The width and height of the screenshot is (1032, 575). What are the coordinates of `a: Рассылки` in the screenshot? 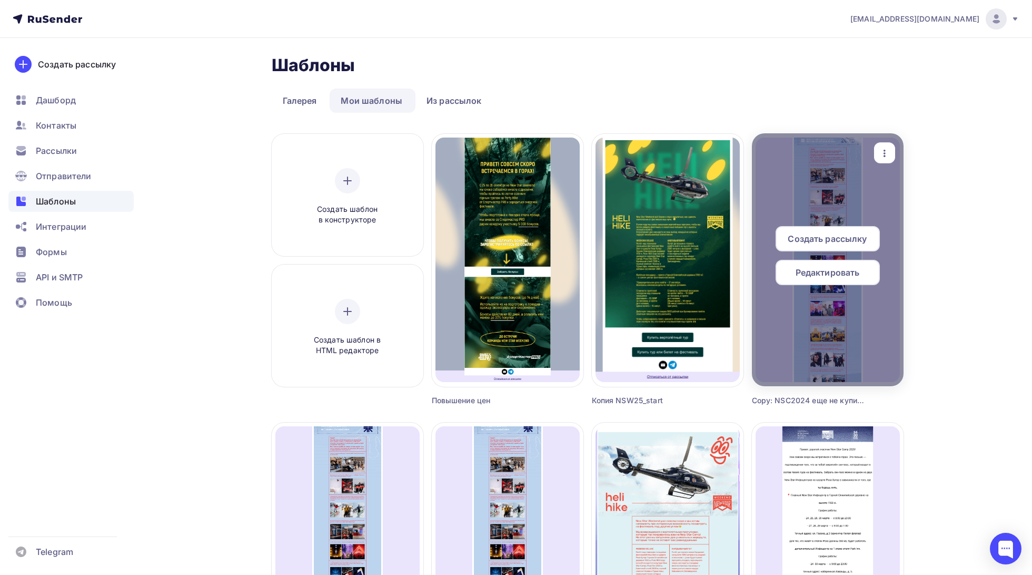 It's located at (71, 151).